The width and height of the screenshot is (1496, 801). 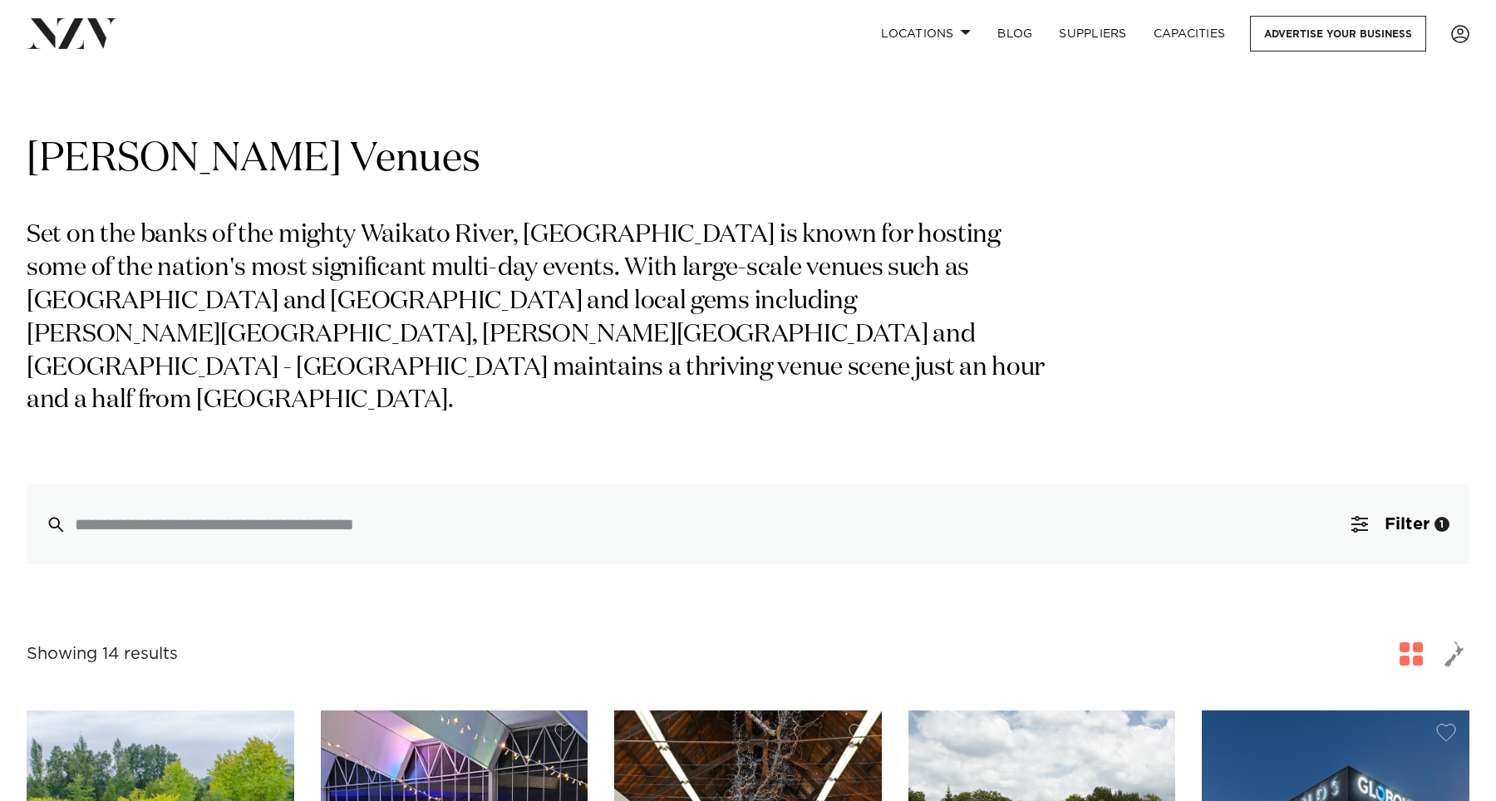 I want to click on img: nzv-logo.png, so click(x=71, y=33).